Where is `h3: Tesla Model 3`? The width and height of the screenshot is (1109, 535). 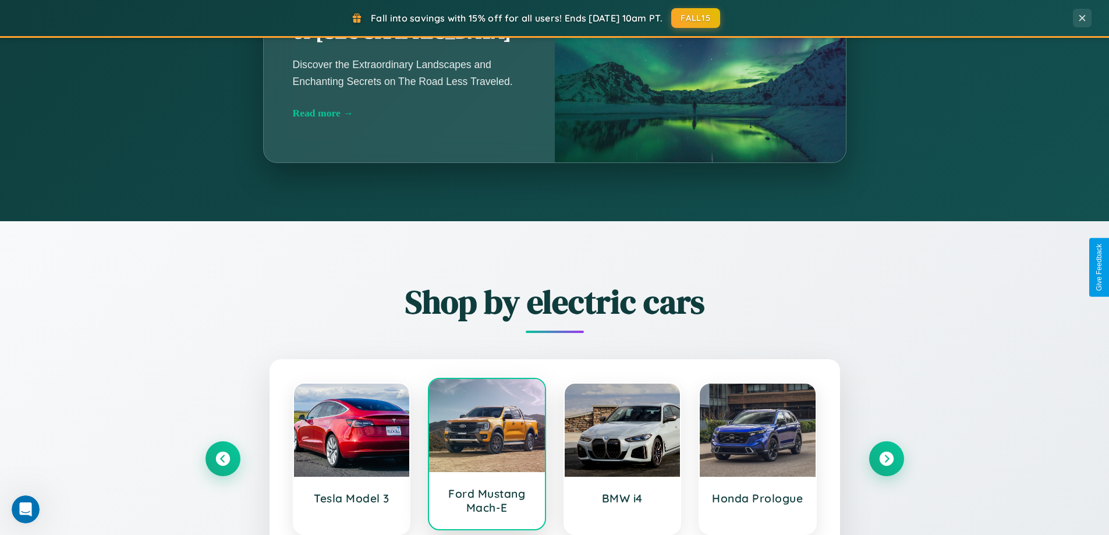
h3: Tesla Model 3 is located at coordinates (352, 498).